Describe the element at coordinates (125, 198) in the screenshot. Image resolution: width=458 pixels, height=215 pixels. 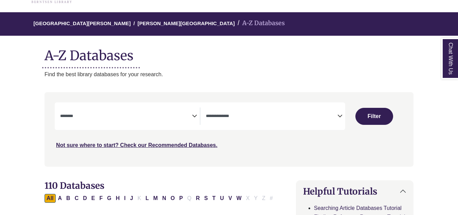
I see `button: Filter Results I` at that location.